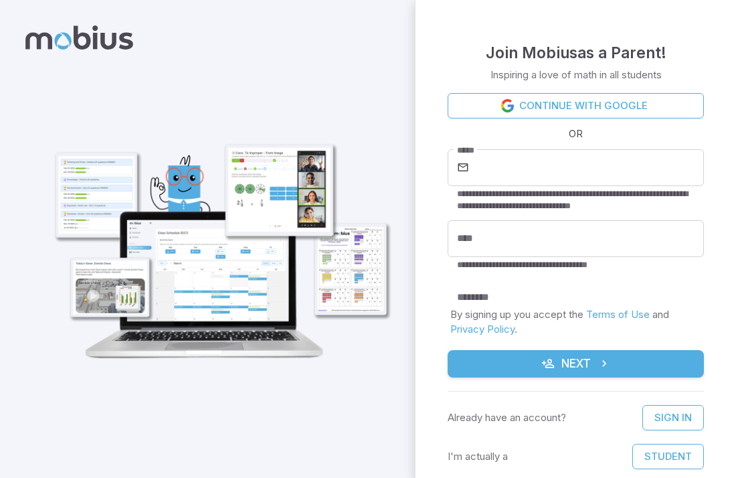 Image resolution: width=736 pixels, height=478 pixels. What do you see at coordinates (478, 457) in the screenshot?
I see `p: I'm actually a` at bounding box center [478, 457].